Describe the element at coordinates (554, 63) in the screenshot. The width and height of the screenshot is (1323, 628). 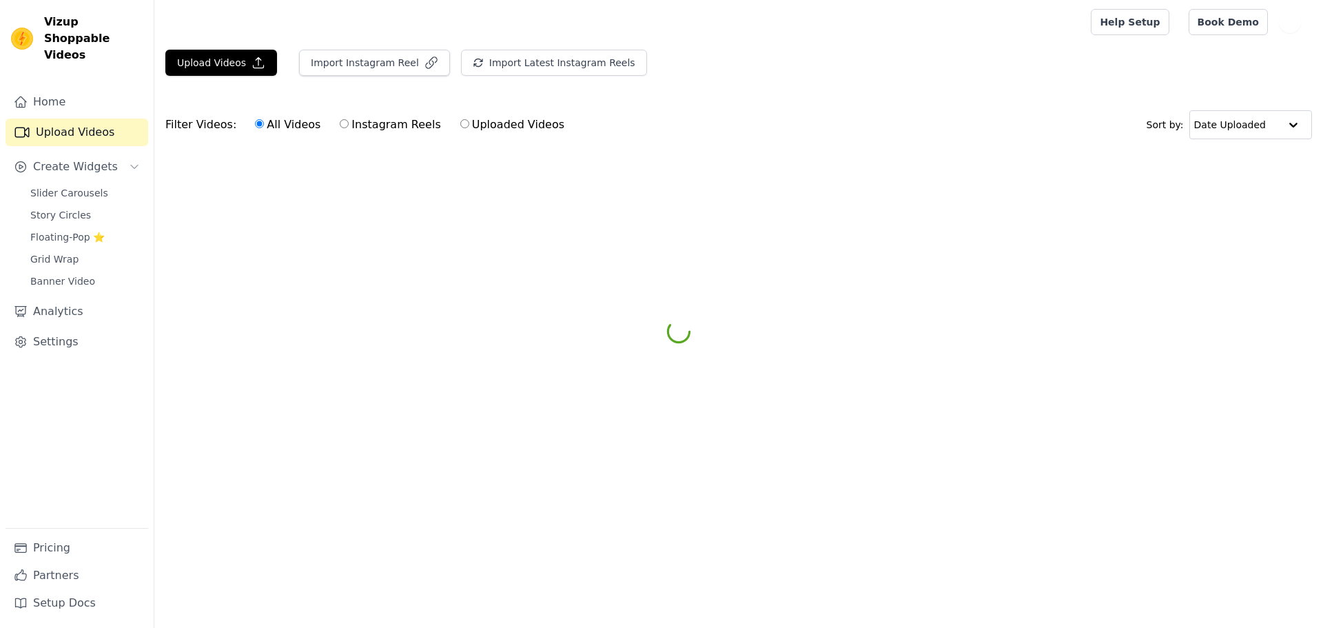
I see `button: Import Latest Instagram Reels` at that location.